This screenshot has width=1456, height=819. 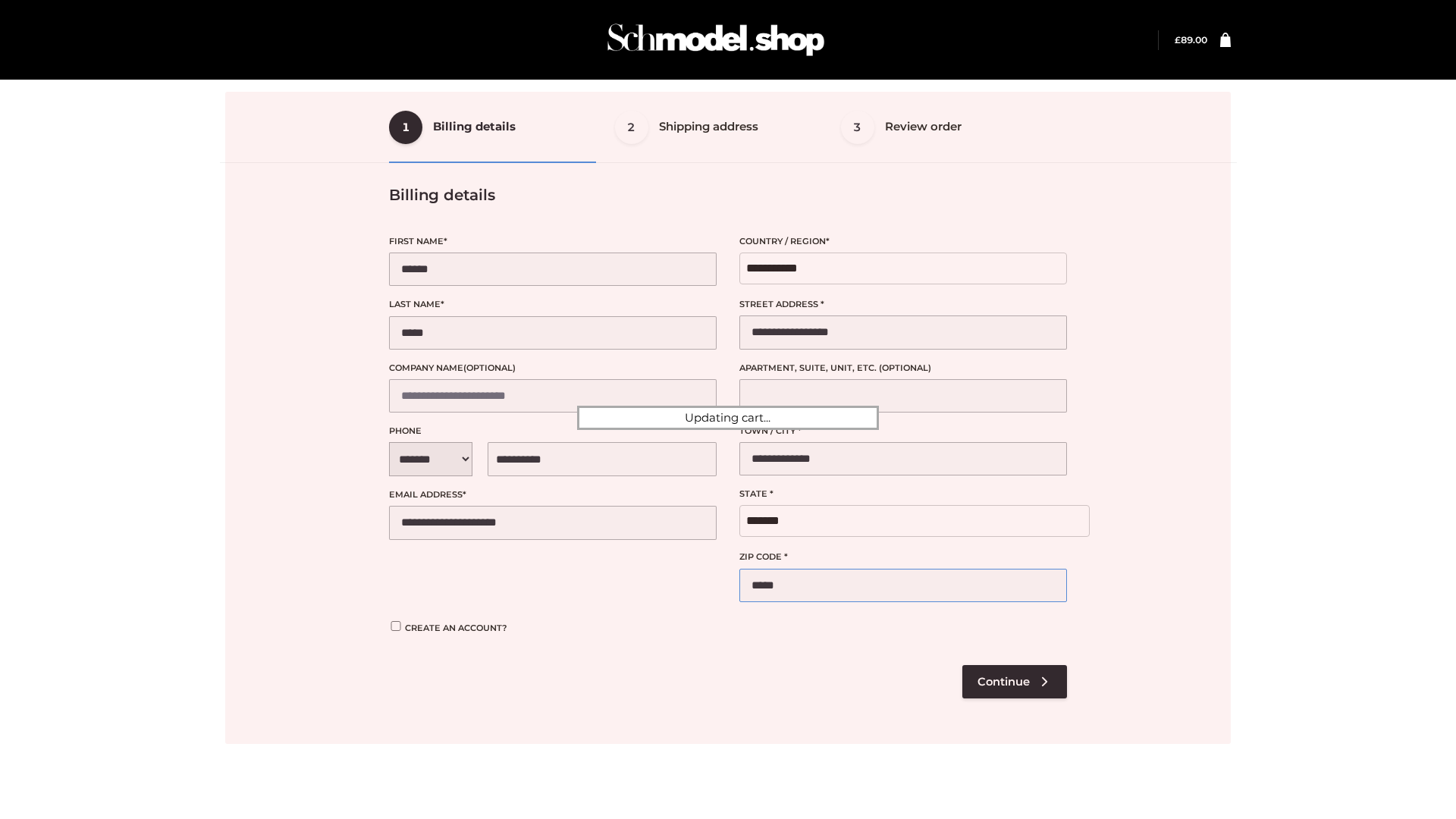 What do you see at coordinates (716, 39) in the screenshot?
I see `img: Schmodel Admin 964` at bounding box center [716, 39].